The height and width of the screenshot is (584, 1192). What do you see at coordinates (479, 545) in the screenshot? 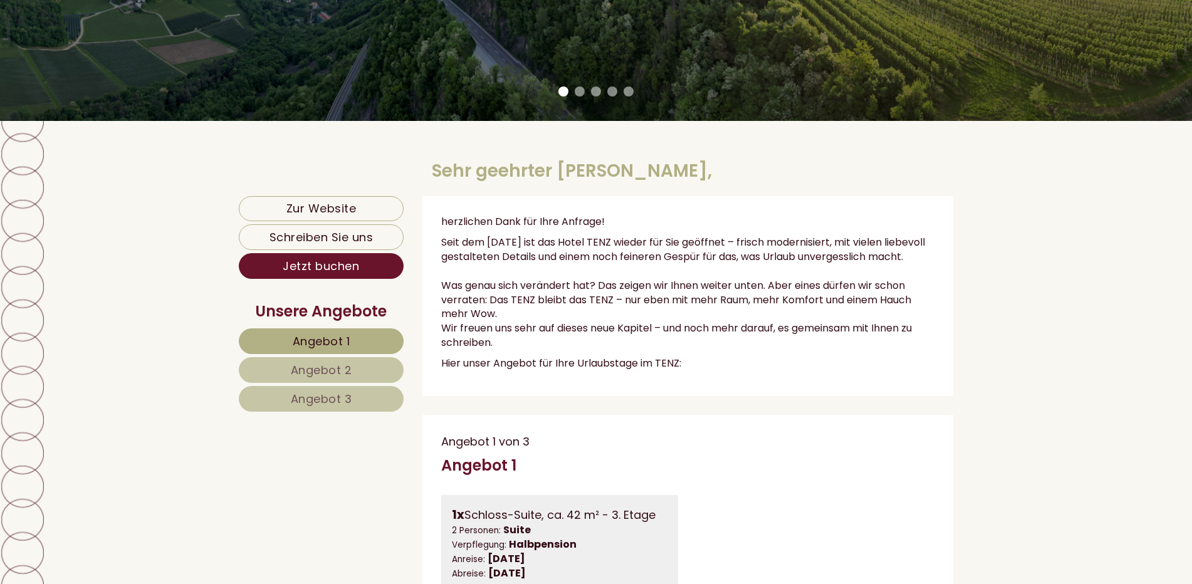
I see `small: Verpflegung:` at bounding box center [479, 545].